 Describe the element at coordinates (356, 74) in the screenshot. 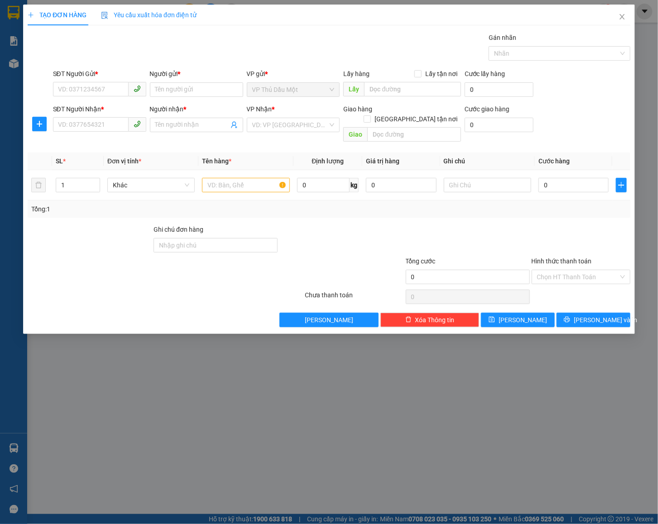

I see `span: Lấy hàng` at that location.